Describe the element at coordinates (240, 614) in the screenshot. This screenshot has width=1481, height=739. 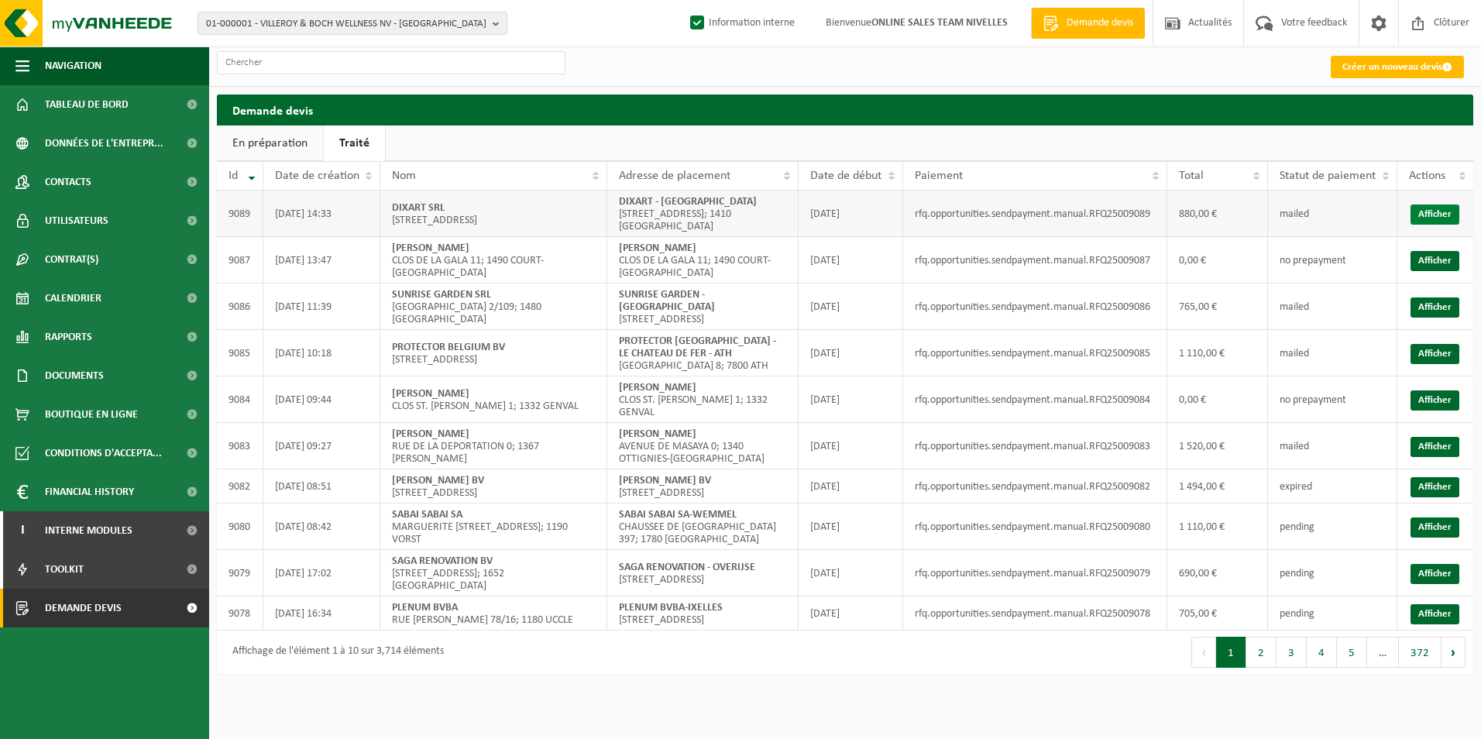
I see `td: 9078` at that location.